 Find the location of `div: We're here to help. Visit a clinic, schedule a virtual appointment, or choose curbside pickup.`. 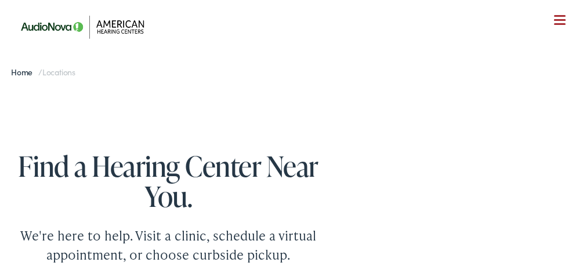

div: We're here to help. Visit a clinic, schedule a virtual appointment, or choose curbside pickup. is located at coordinates (168, 245).